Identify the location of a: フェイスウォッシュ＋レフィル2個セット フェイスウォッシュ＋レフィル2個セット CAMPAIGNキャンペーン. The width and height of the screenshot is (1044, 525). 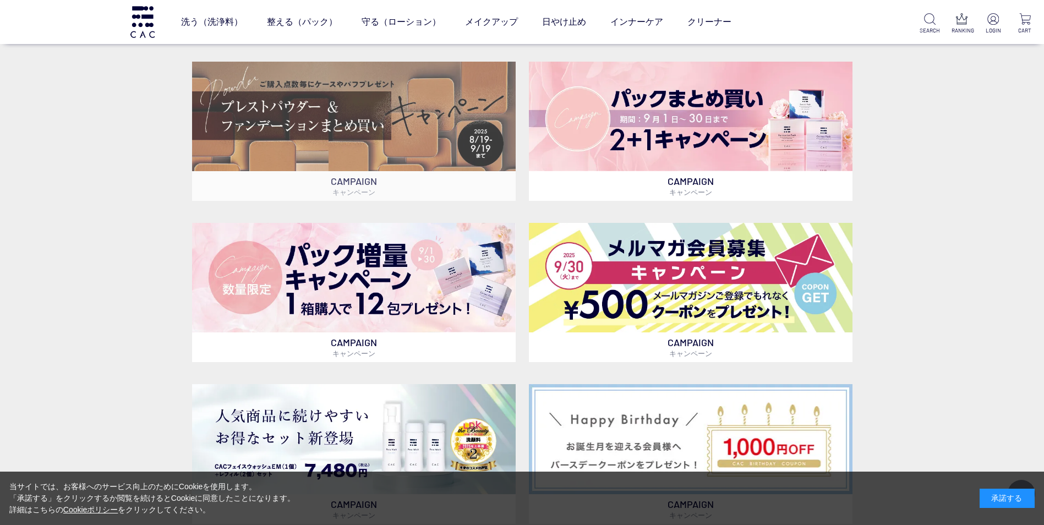
(354, 453).